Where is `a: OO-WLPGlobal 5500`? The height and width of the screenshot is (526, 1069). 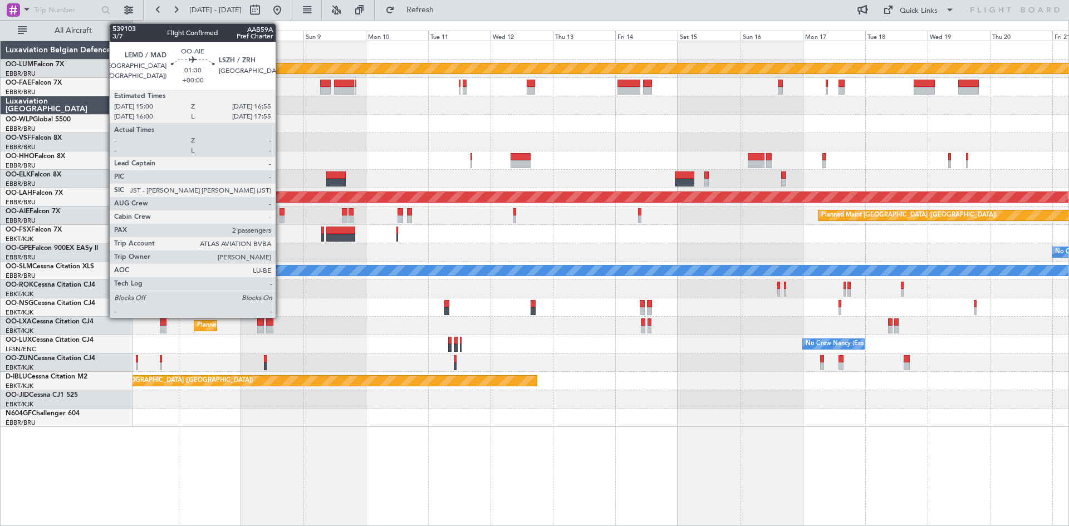
a: OO-WLPGlobal 5500 is located at coordinates (38, 120).